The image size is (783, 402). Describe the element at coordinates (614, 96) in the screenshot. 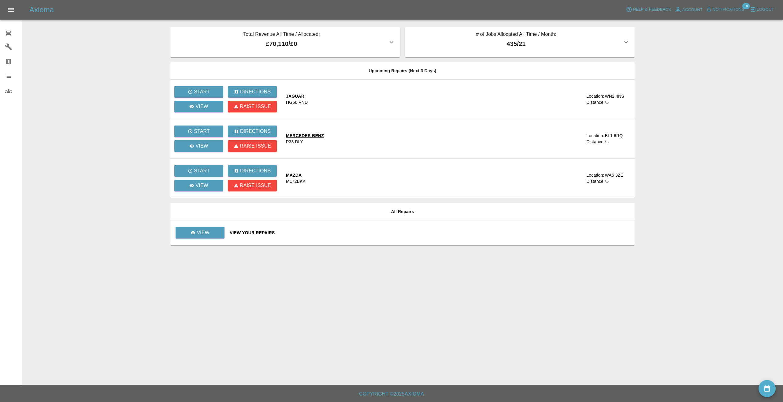

I see `div: WN2 4NS` at that location.